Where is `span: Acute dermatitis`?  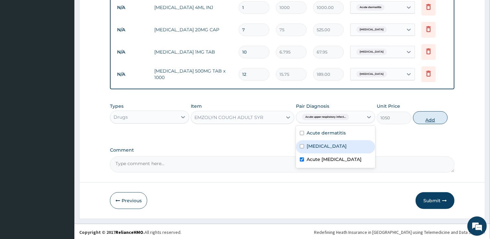 span: Acute dermatitis is located at coordinates (370, 7).